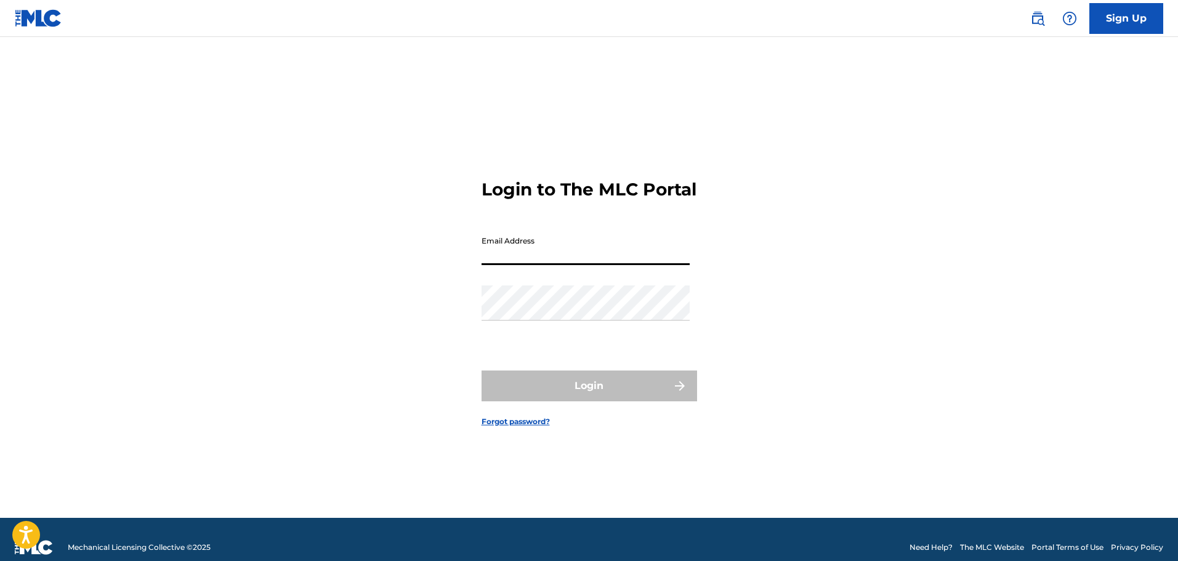 The width and height of the screenshot is (1178, 561). I want to click on a: Portal Terms of Use, so click(1068, 547).